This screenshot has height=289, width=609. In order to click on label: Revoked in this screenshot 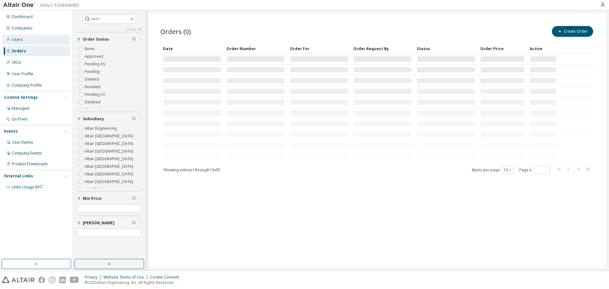, I will do `click(93, 87)`.